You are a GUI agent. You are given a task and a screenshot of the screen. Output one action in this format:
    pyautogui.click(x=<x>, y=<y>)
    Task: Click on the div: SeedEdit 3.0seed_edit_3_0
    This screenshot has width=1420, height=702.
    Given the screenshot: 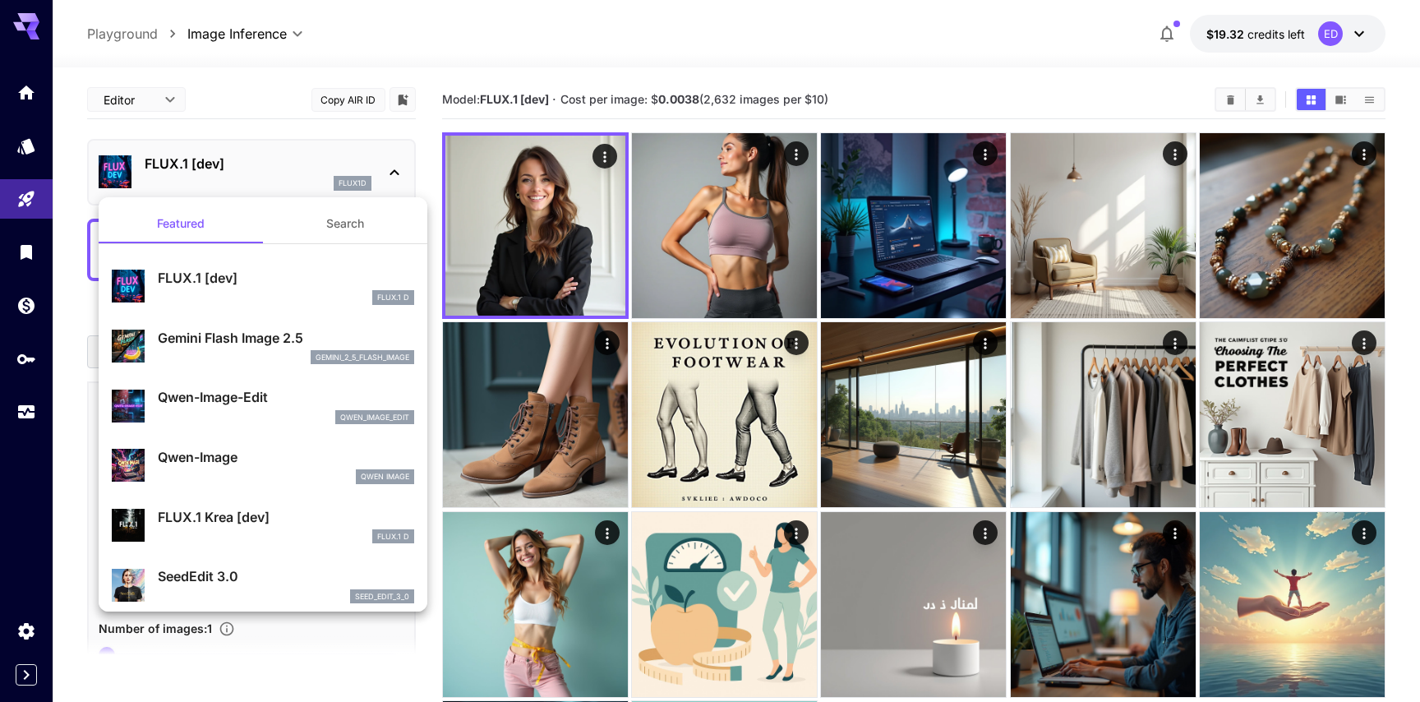 What is the action you would take?
    pyautogui.click(x=263, y=584)
    